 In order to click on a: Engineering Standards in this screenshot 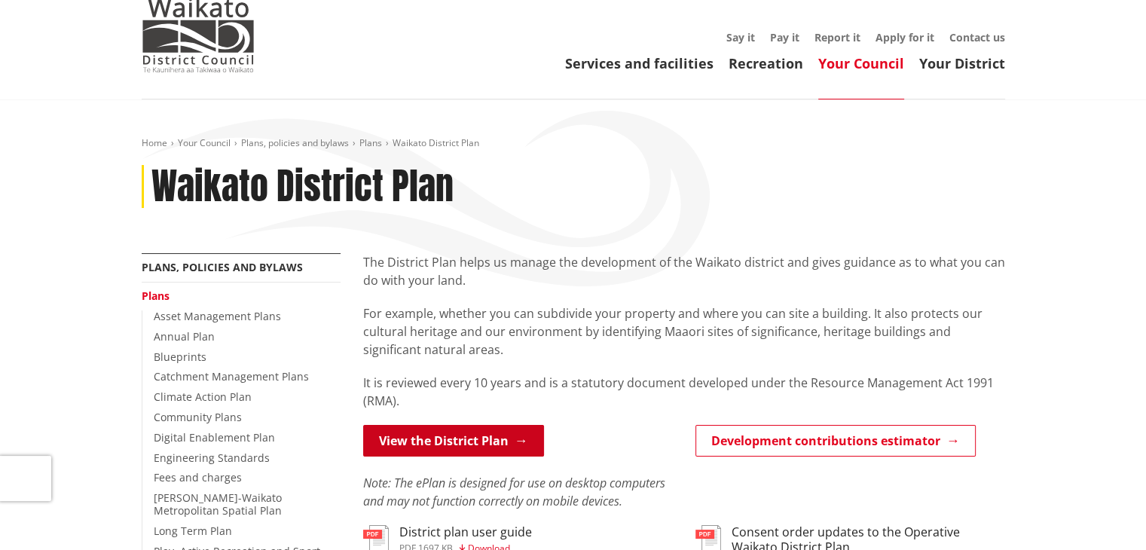, I will do `click(212, 457)`.